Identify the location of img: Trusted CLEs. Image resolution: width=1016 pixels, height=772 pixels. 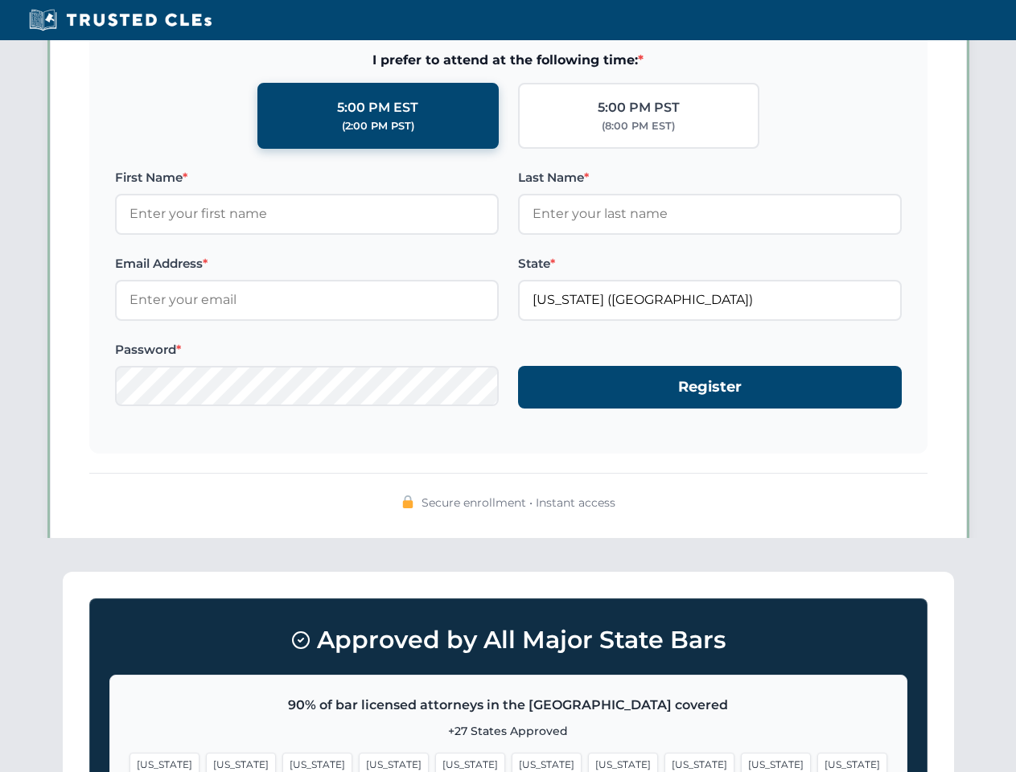
(120, 20).